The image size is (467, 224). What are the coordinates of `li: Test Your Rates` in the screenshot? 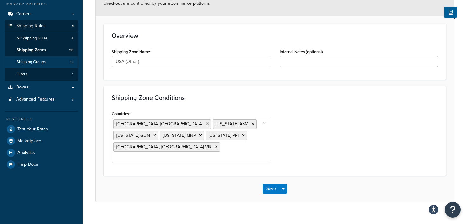 It's located at (41, 129).